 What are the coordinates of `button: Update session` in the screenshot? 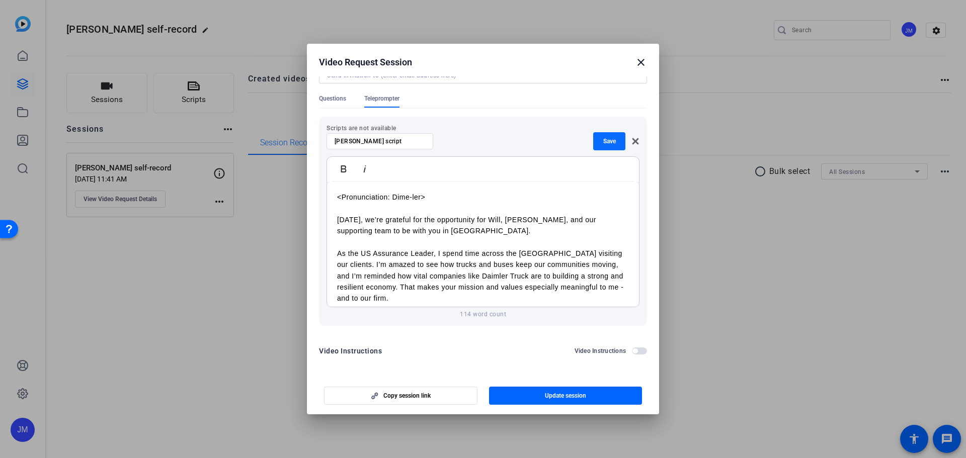 It's located at (565, 396).